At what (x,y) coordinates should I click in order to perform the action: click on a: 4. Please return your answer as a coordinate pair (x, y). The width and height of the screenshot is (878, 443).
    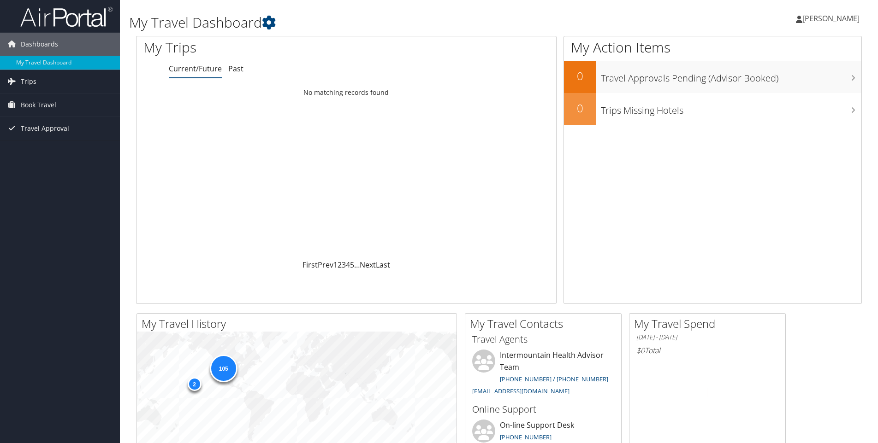
    Looking at the image, I should click on (348, 265).